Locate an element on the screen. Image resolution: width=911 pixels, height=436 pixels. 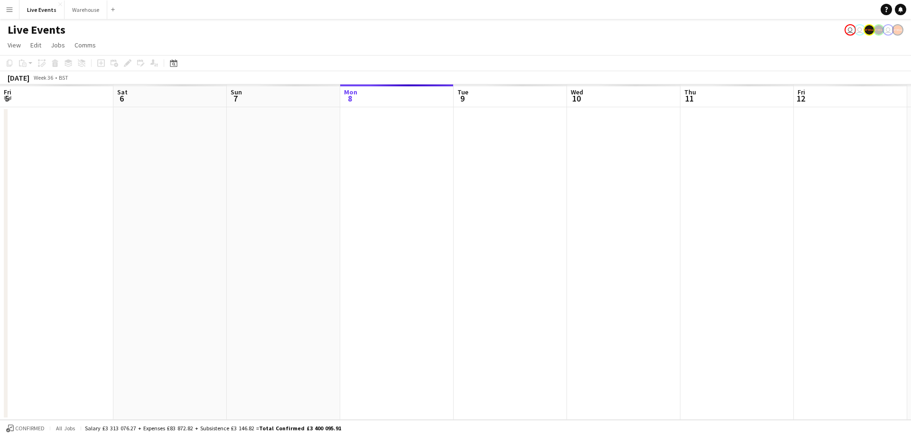
span: Sat is located at coordinates (122, 92).